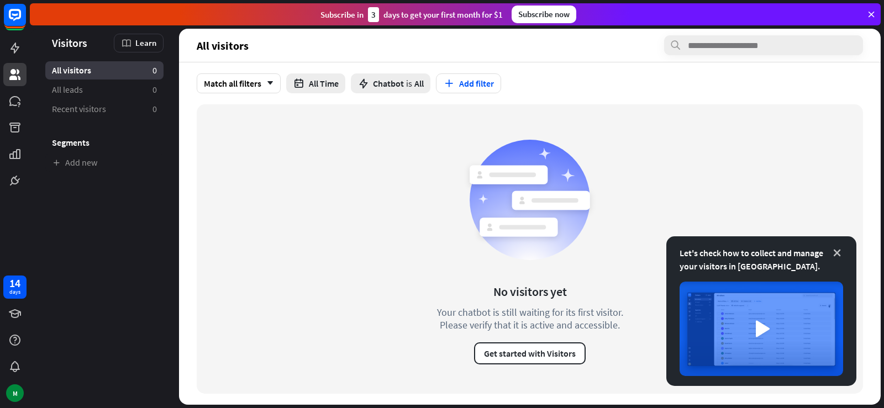  Describe the element at coordinates (79, 109) in the screenshot. I see `span: Recent visitors` at that location.